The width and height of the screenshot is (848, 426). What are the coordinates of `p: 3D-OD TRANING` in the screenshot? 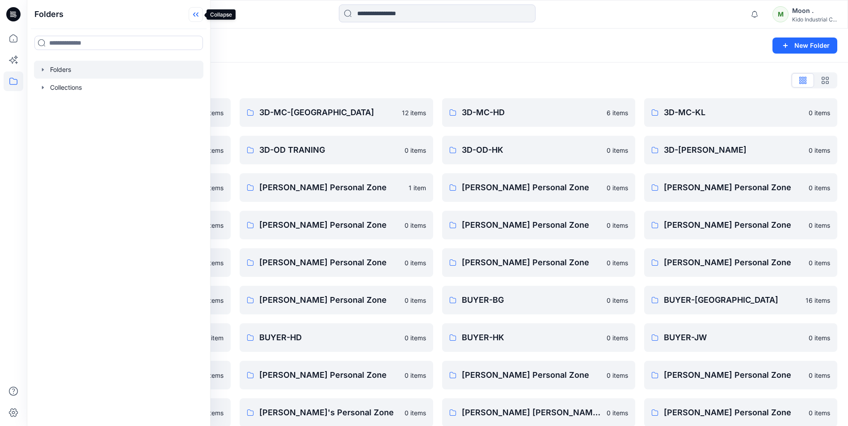 It's located at (329, 150).